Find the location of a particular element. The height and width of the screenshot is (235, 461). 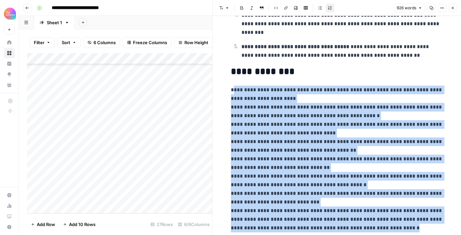

span: Freeze Columns is located at coordinates (150, 42).